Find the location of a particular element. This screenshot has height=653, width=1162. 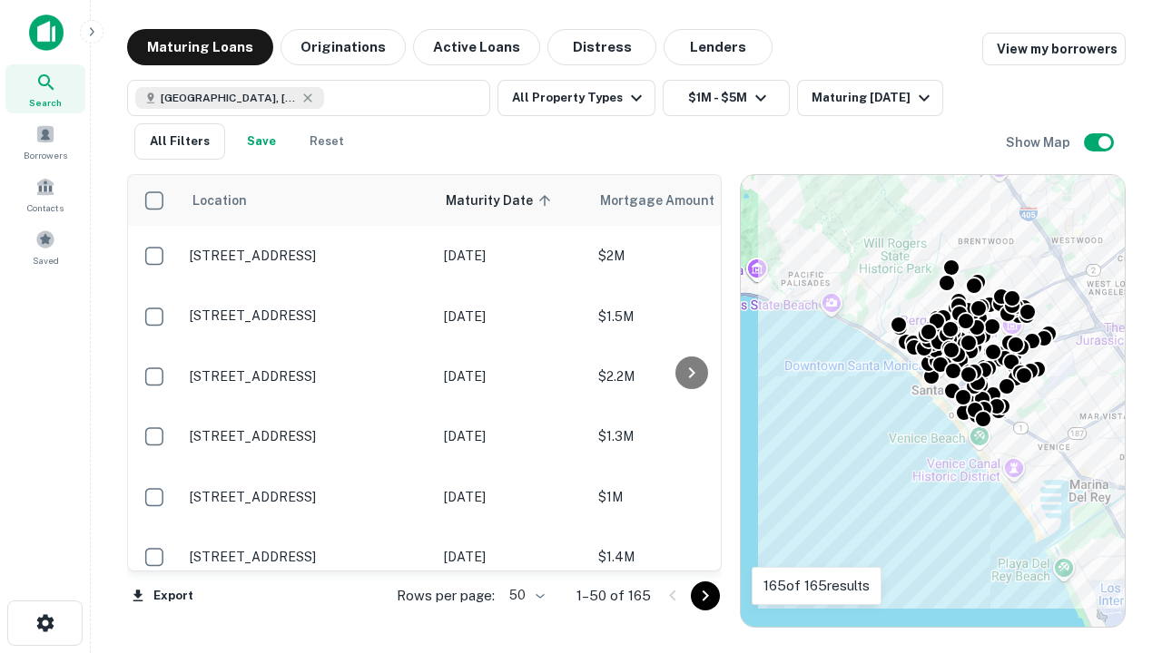

button: Go to next page is located at coordinates (705, 596).